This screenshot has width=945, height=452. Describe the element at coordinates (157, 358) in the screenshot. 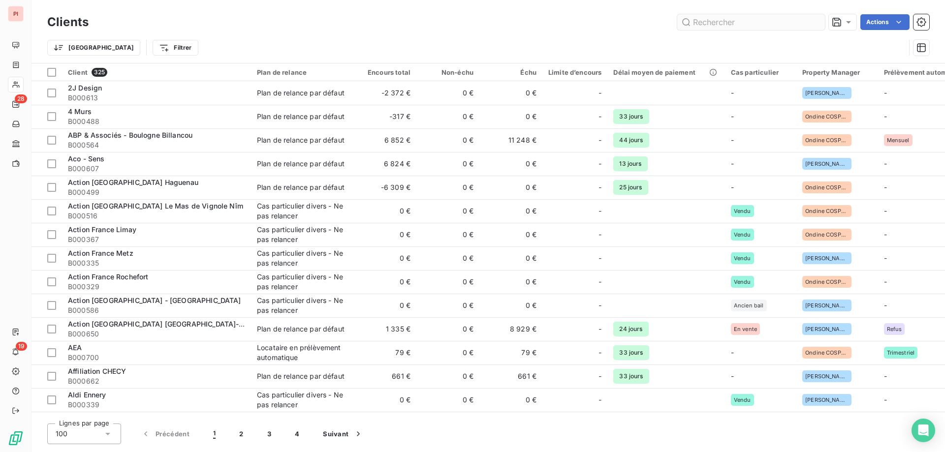

I see `span: B000700` at that location.